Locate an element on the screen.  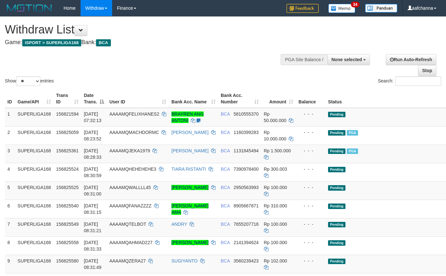
td: 9 is located at coordinates (10, 264).